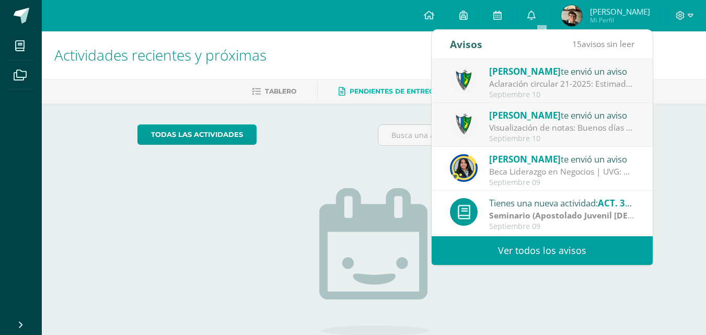 The height and width of the screenshot is (335, 706). What do you see at coordinates (389, 91) in the screenshot?
I see `a: Pendientes de entrega` at bounding box center [389, 91].